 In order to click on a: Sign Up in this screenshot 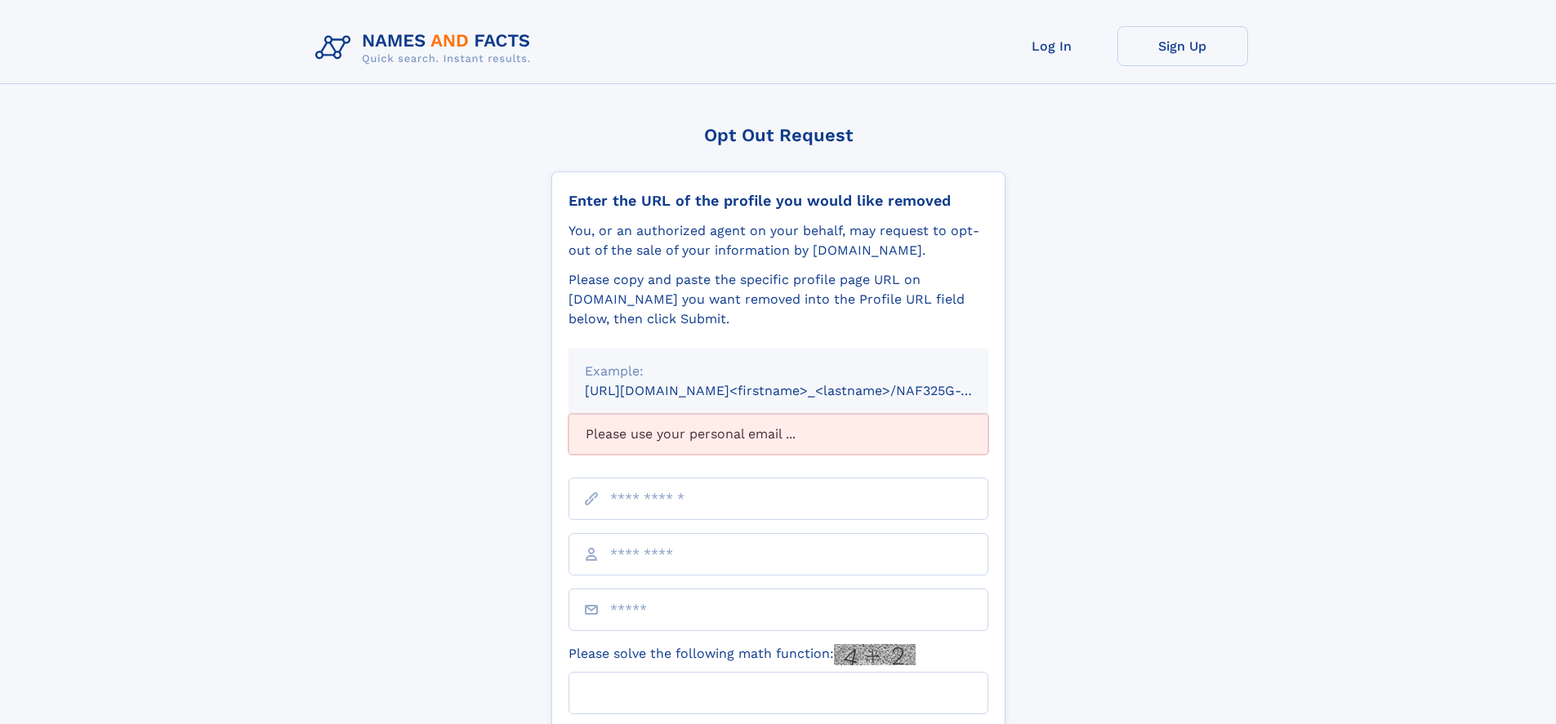, I will do `click(1182, 46)`.